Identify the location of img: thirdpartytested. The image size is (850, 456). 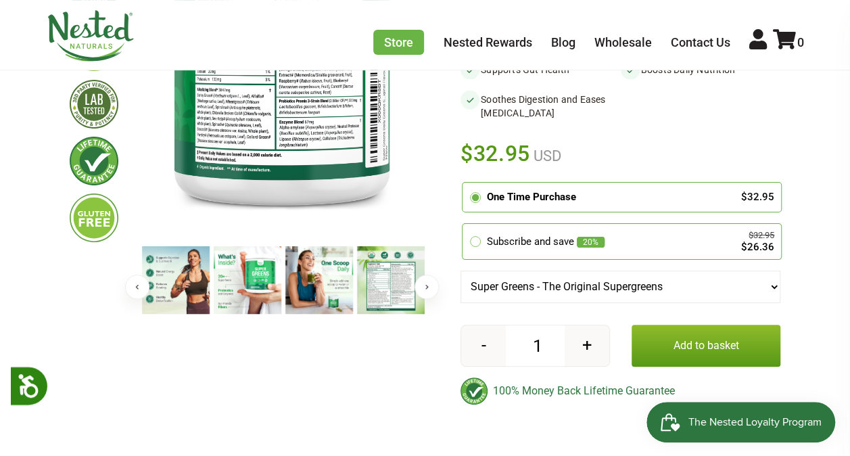
(94, 104).